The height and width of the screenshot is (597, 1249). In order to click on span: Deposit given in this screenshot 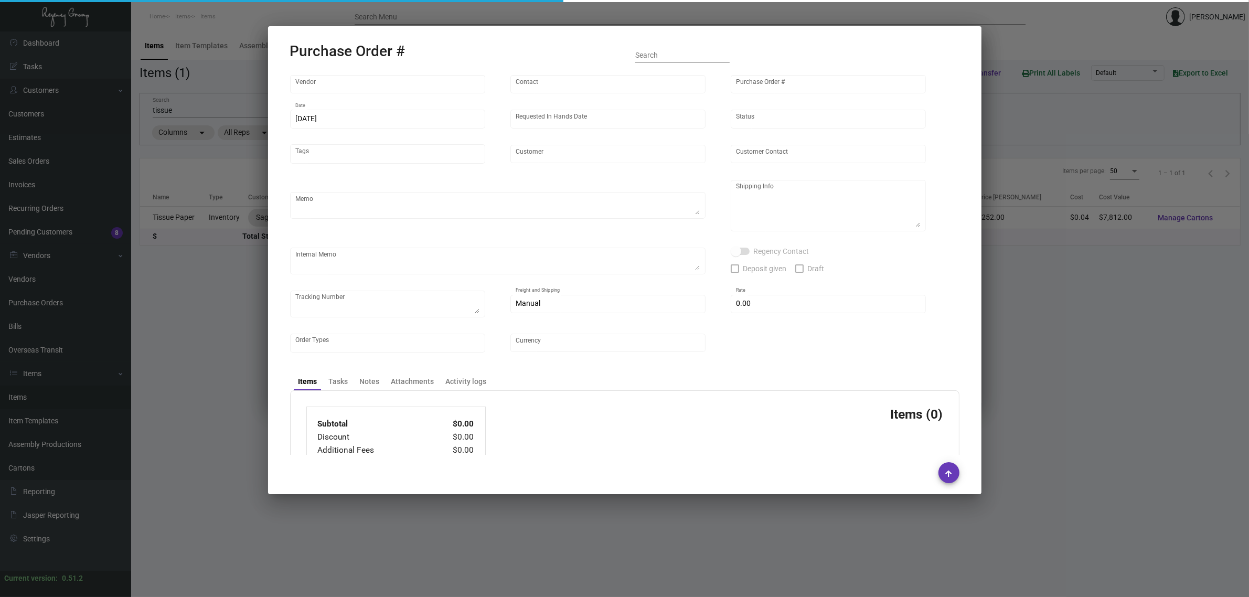, I will do `click(765, 269)`.